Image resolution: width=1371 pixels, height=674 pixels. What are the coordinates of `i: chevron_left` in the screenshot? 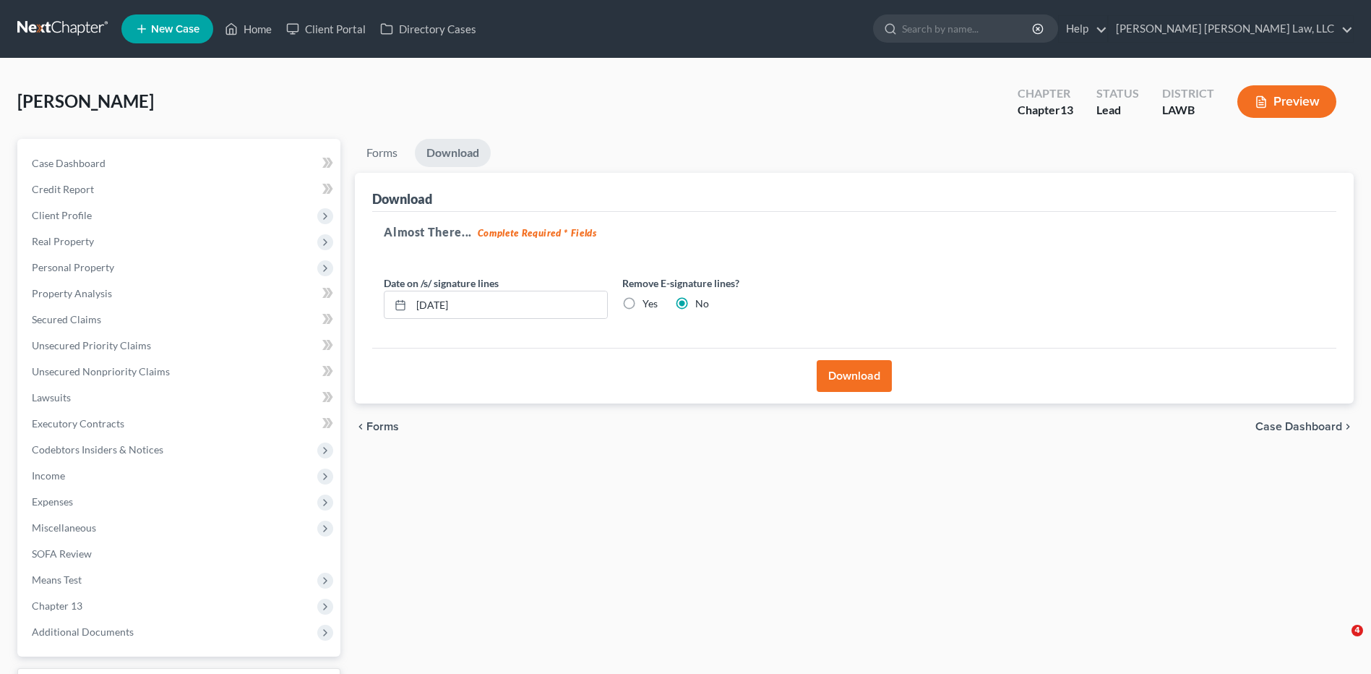 It's located at (361, 427).